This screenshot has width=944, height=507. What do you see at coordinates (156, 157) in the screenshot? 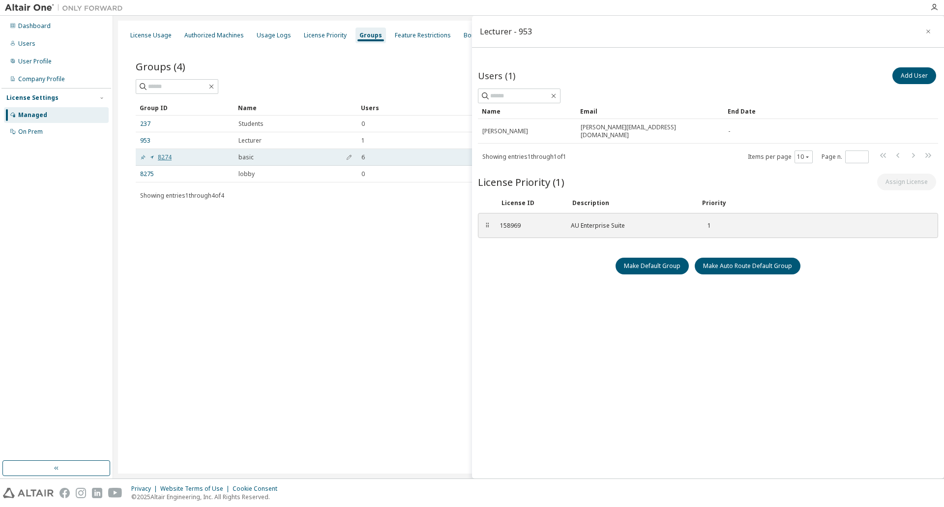
I see `a: 8274` at bounding box center [156, 157].